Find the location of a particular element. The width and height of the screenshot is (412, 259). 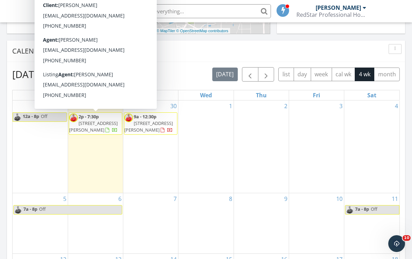

button: 4 wk is located at coordinates (365, 74).